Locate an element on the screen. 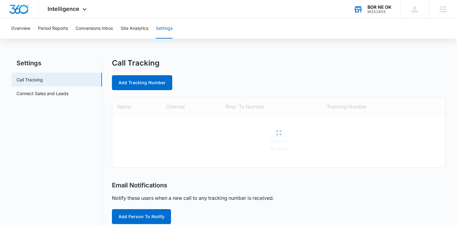  div: account id is located at coordinates (380, 12).